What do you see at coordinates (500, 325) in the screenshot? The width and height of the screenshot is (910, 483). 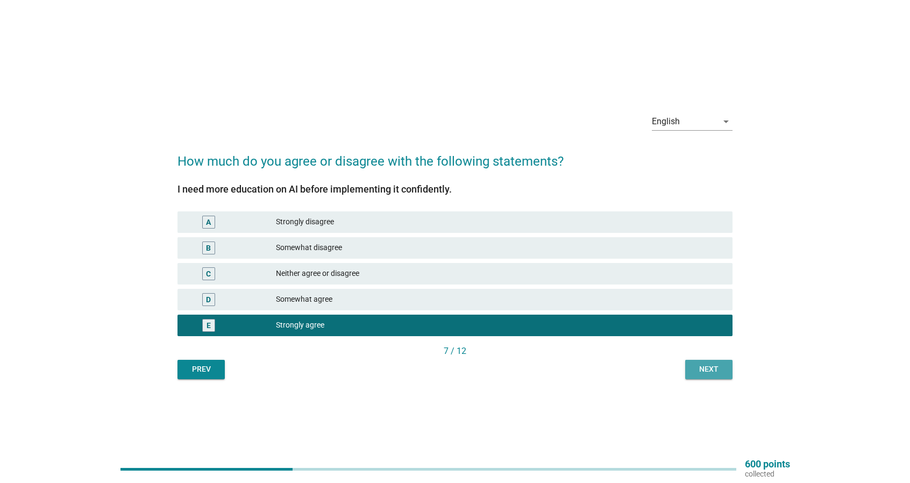 I see `div: Strongly agree` at bounding box center [500, 325].